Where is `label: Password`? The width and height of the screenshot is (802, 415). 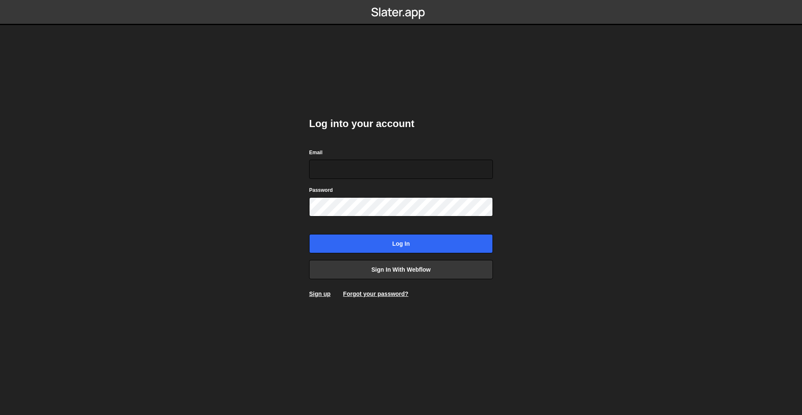 label: Password is located at coordinates (321, 190).